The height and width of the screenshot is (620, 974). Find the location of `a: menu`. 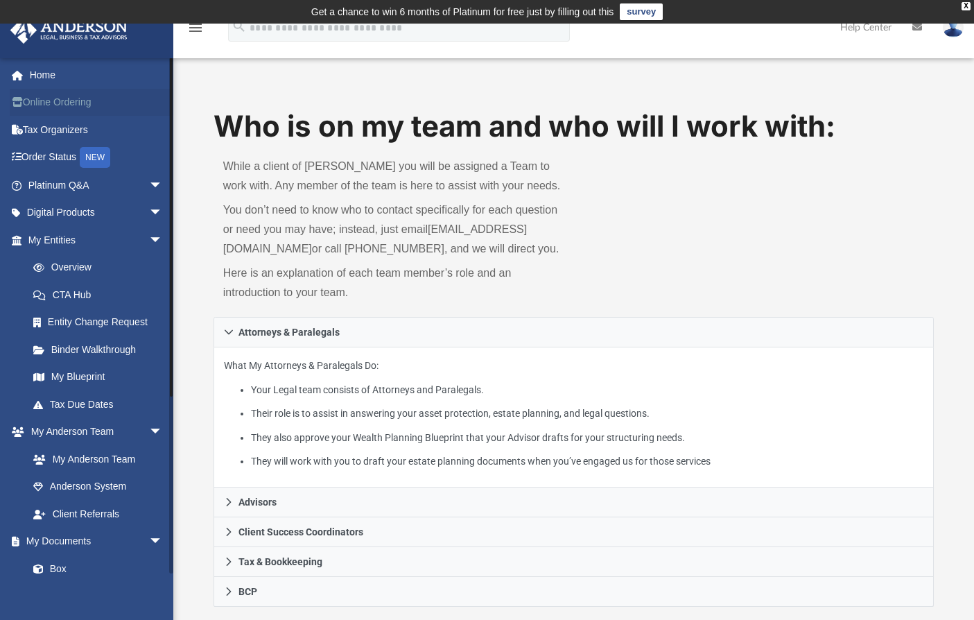

a: menu is located at coordinates (196, 31).